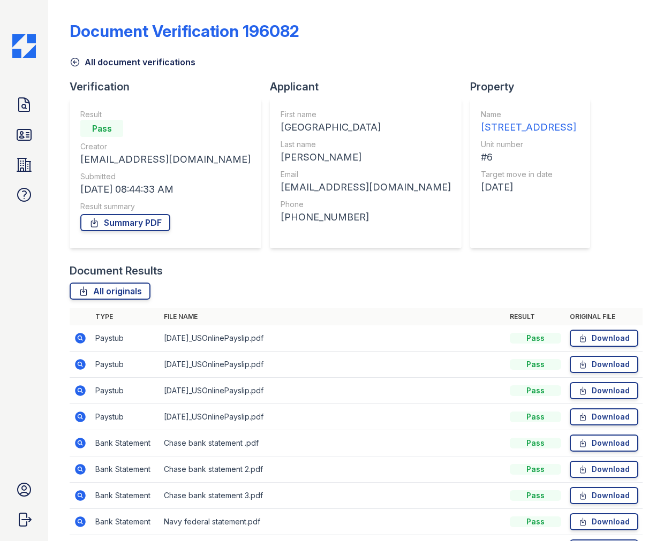 The width and height of the screenshot is (664, 541). What do you see at coordinates (125, 223) in the screenshot?
I see `a: Summary PDF` at bounding box center [125, 223].